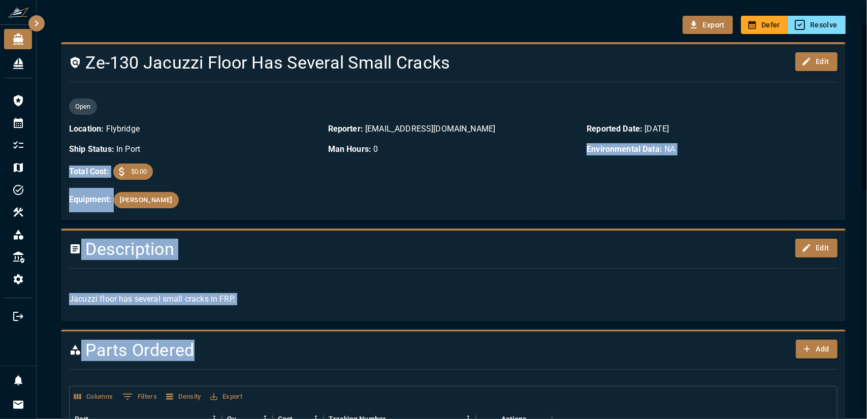 This screenshot has width=867, height=419. I want to click on button: Select columns, so click(93, 396).